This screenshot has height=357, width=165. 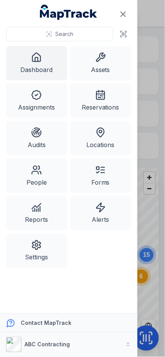 I want to click on a: Alerts, so click(x=100, y=213).